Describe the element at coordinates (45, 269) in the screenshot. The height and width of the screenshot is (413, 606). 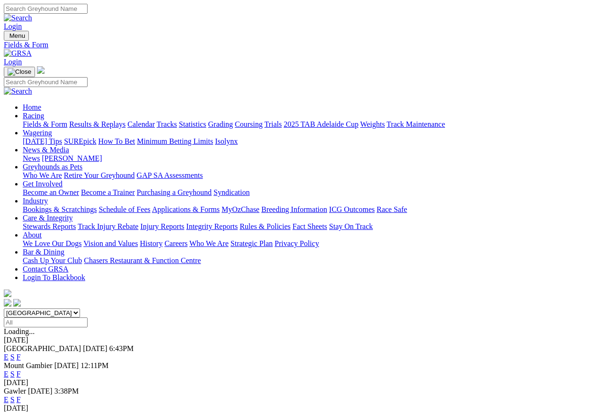
I see `a: Contact GRSA` at that location.